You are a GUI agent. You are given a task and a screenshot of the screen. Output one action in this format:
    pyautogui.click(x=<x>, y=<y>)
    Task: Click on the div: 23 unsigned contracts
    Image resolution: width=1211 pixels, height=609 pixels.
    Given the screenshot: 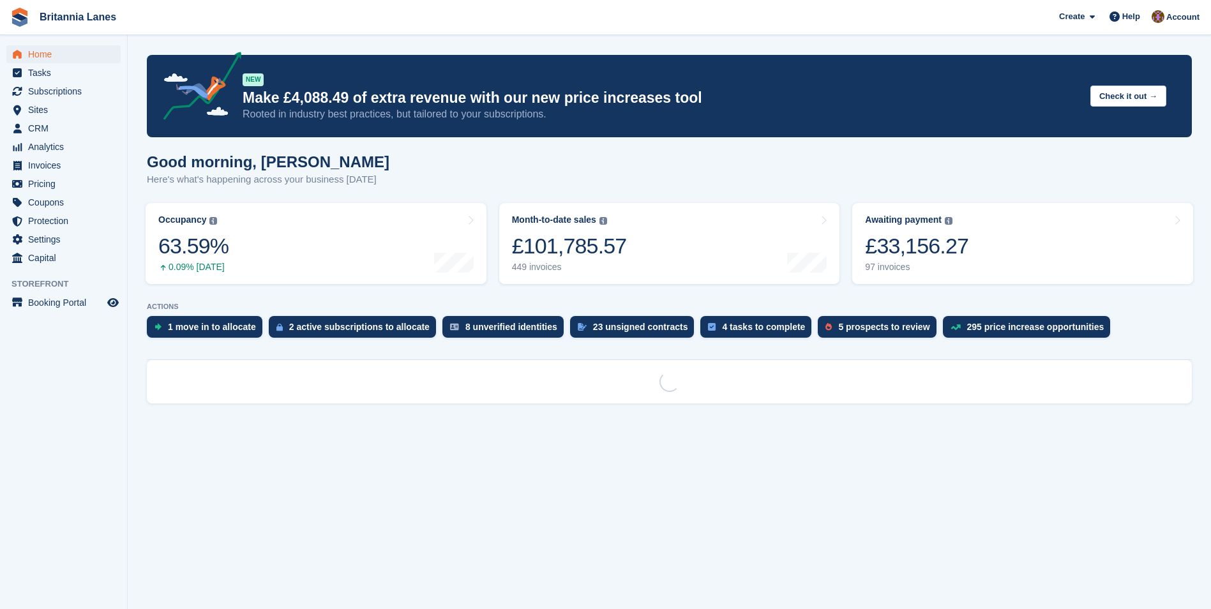 What is the action you would take?
    pyautogui.click(x=640, y=327)
    